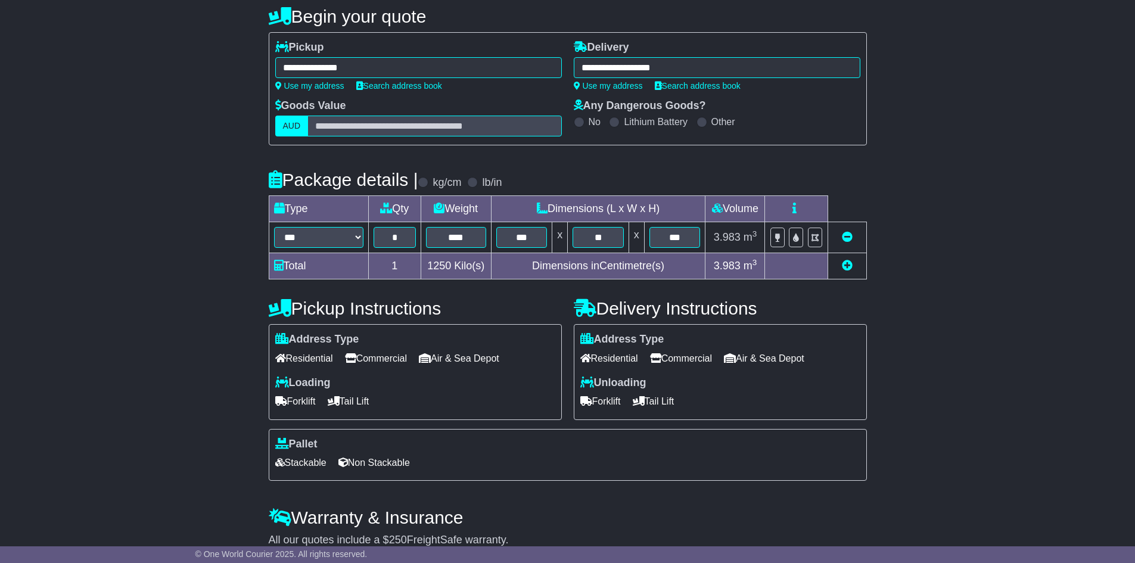  I want to click on label: Pallet, so click(296, 445).